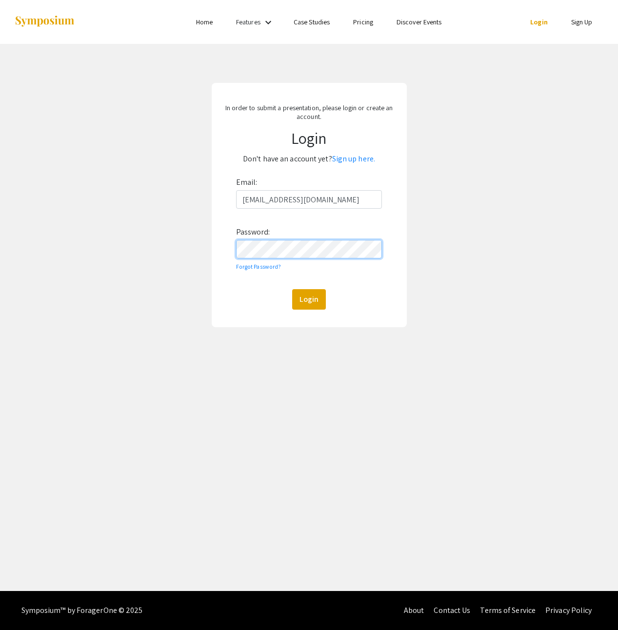  What do you see at coordinates (204, 22) in the screenshot?
I see `a: Home` at bounding box center [204, 22].